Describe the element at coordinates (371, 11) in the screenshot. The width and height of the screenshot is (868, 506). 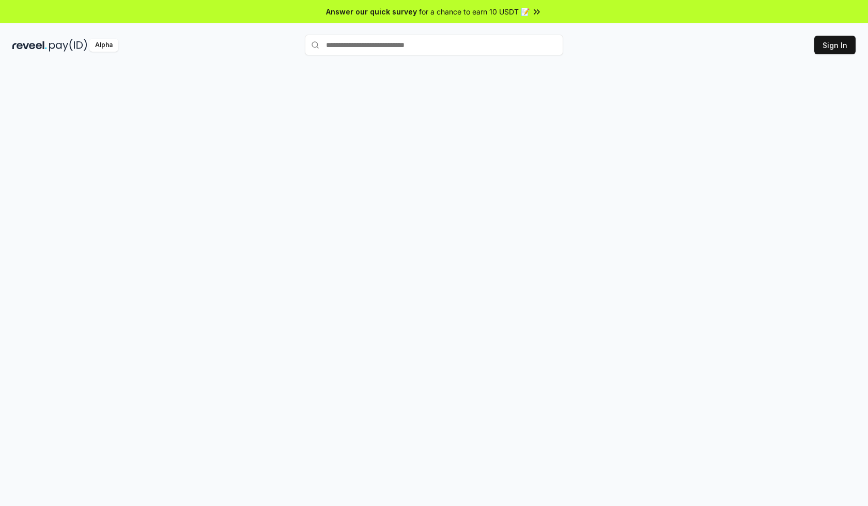
I see `span: Answer our quick survey` at that location.